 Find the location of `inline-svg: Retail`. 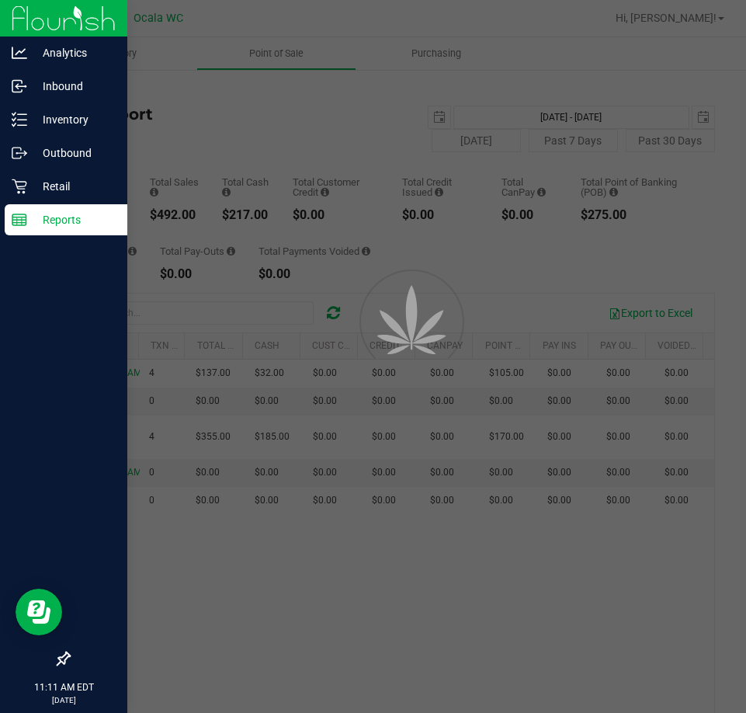

inline-svg: Retail is located at coordinates (19, 186).